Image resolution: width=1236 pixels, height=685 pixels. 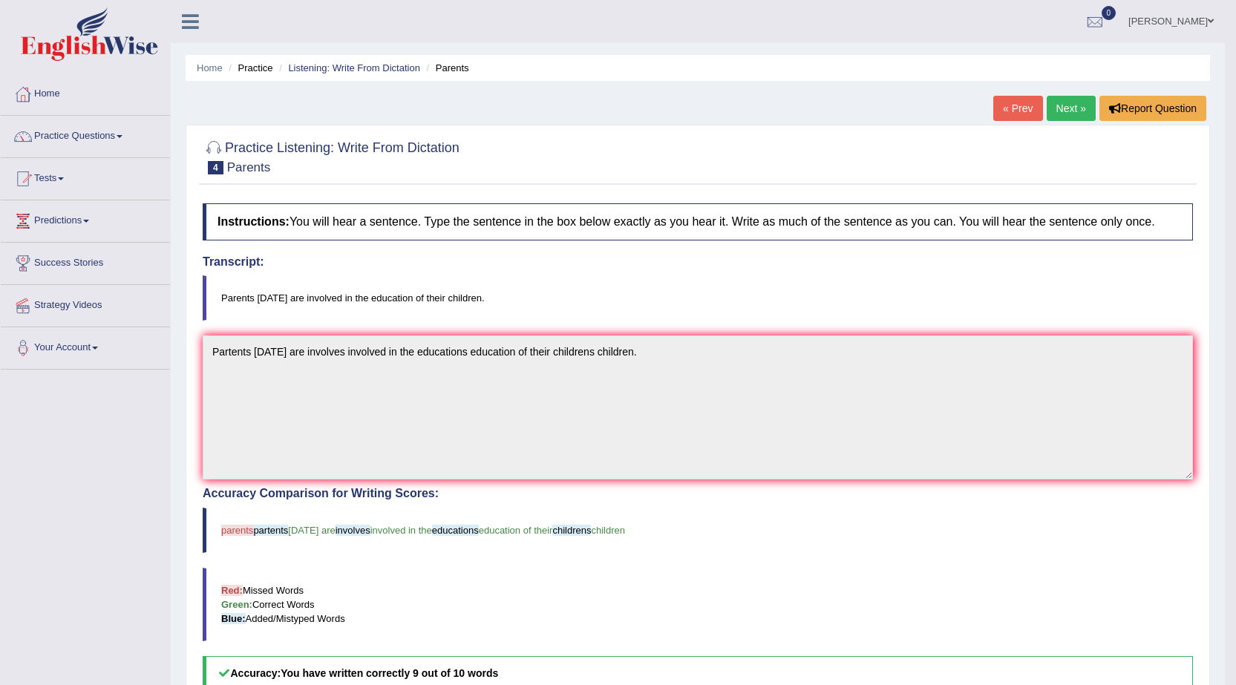 I want to click on a: Success Stories, so click(x=85, y=261).